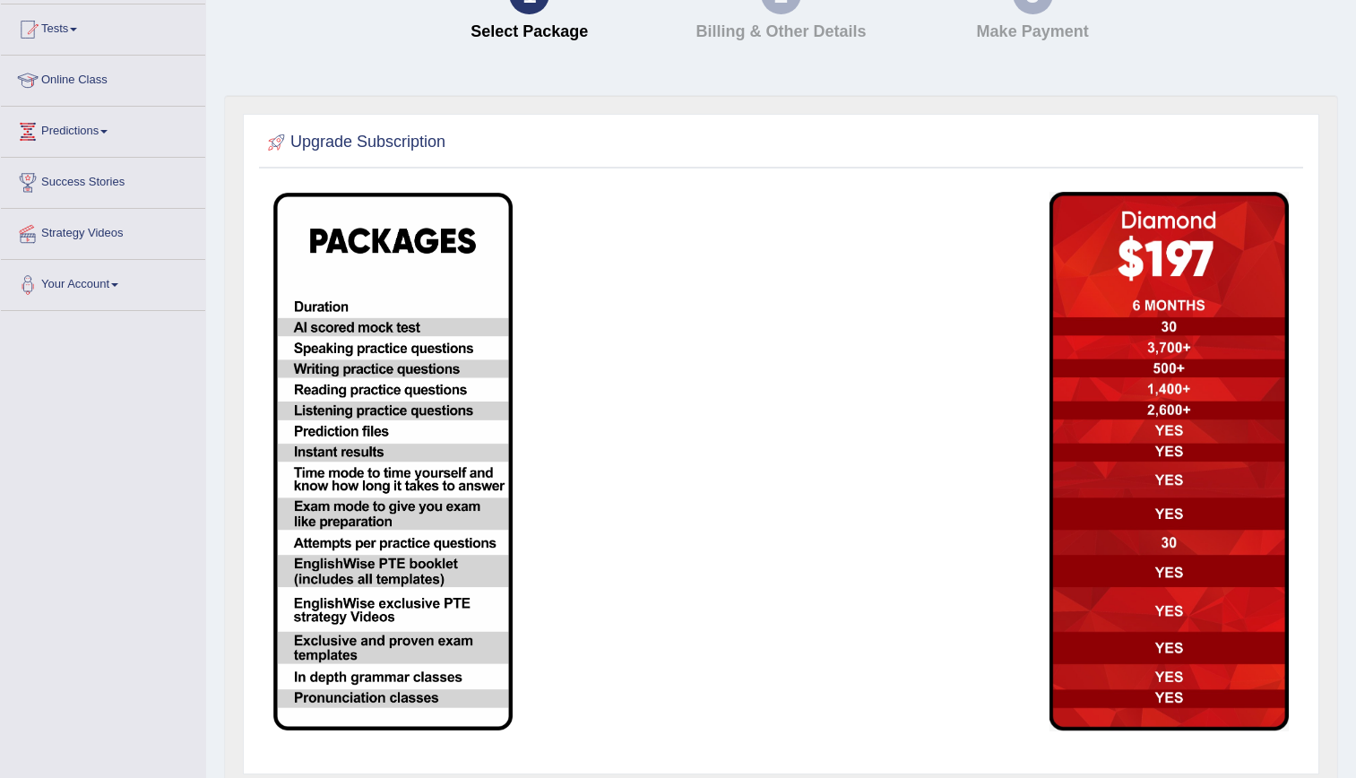 This screenshot has width=1356, height=778. I want to click on h4: Billing & Other Details, so click(781, 32).